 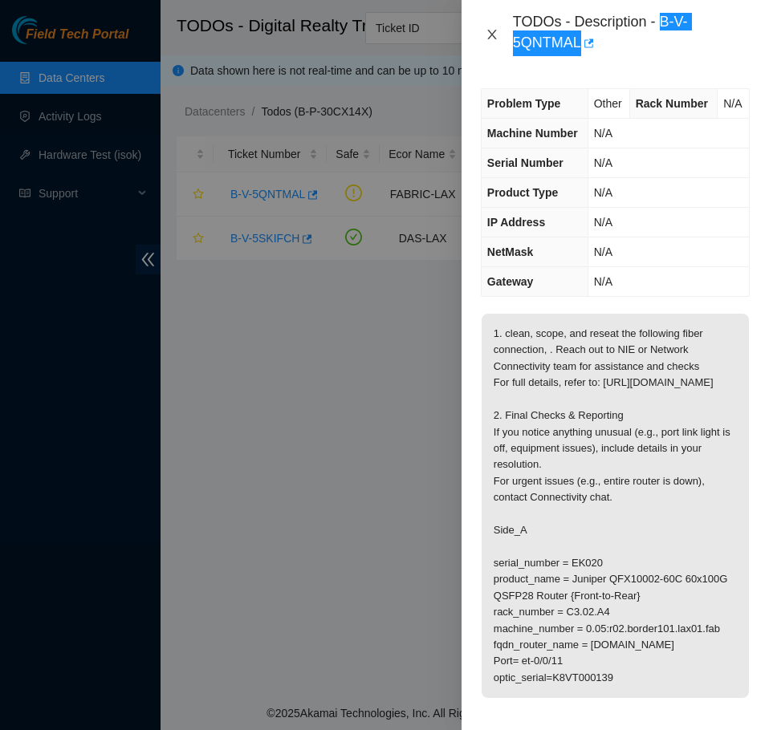 What do you see at coordinates (615, 505) in the screenshot?
I see `p: 1. clean, scope, and reseat the following fiber connection, . Reach out to NIE or Network Connect...` at bounding box center [615, 505].